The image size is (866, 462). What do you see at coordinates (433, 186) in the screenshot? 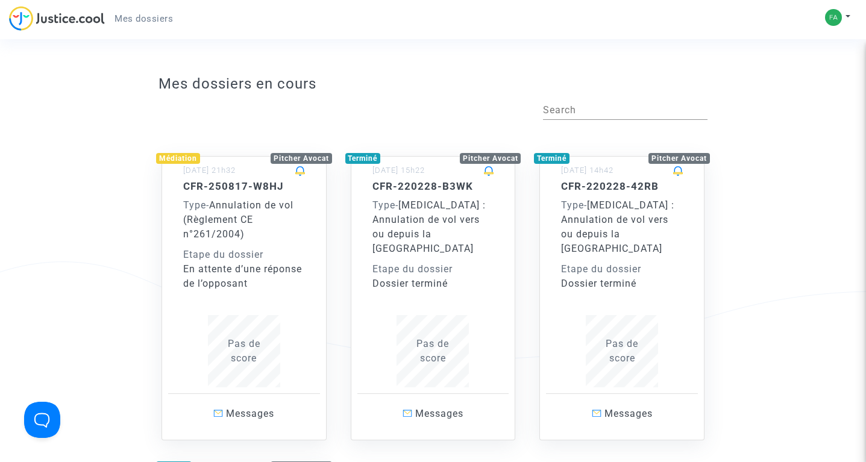
I see `h5: CFR-220228-B3WK` at bounding box center [433, 186].